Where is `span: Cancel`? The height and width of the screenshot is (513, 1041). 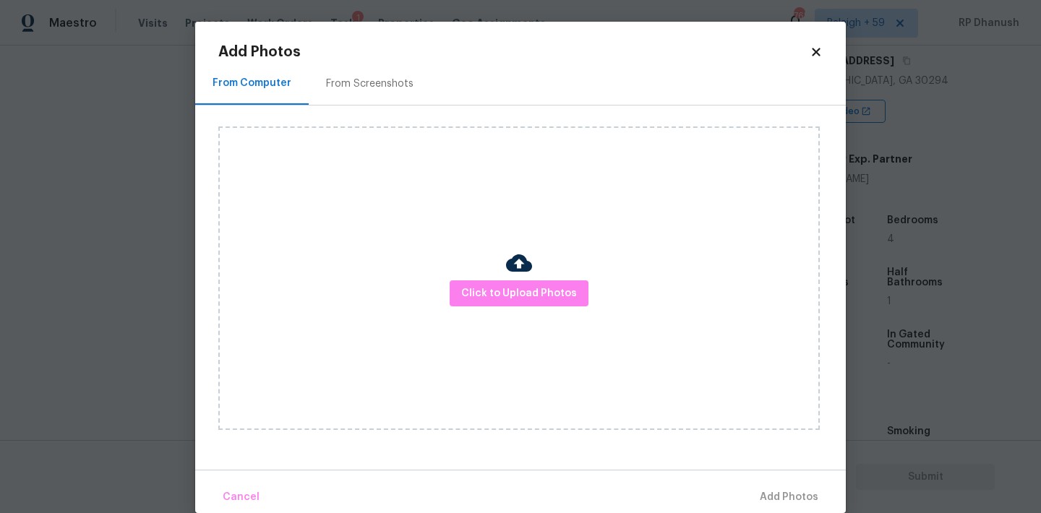 span: Cancel is located at coordinates (241, 497).